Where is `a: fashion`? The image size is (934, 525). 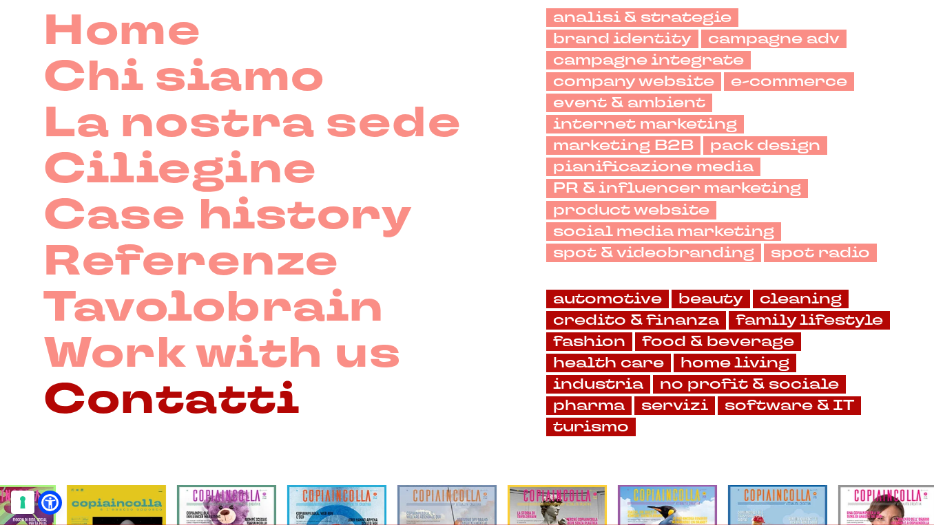 a: fashion is located at coordinates (589, 342).